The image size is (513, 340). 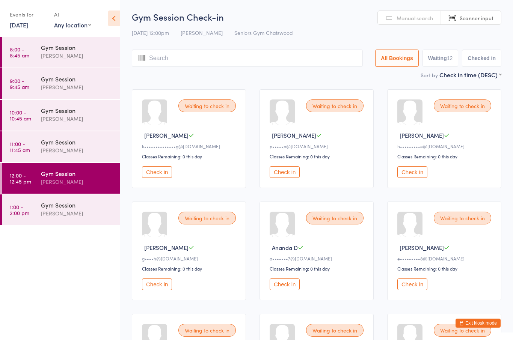 I want to click on input: Search, so click(x=247, y=58).